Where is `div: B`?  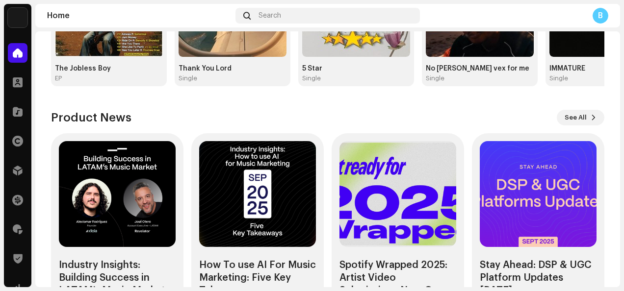
div: B is located at coordinates (601, 16).